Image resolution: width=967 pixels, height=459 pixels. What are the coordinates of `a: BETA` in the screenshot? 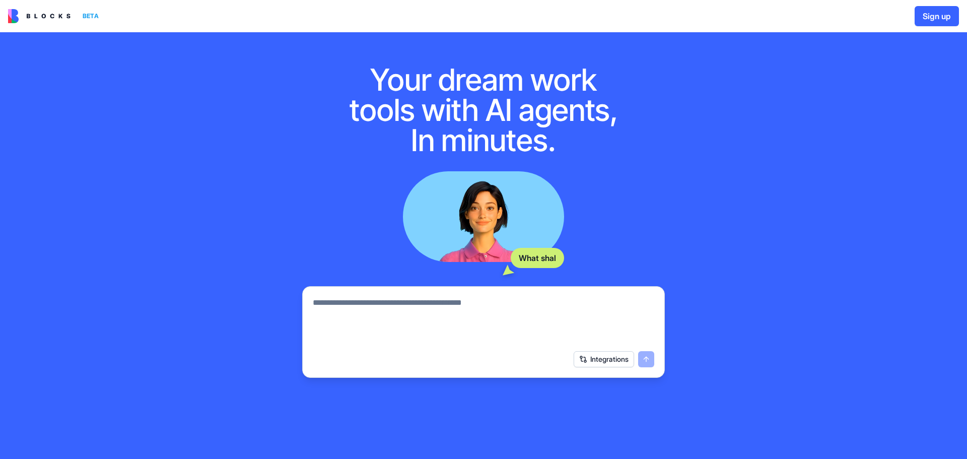 It's located at (55, 16).